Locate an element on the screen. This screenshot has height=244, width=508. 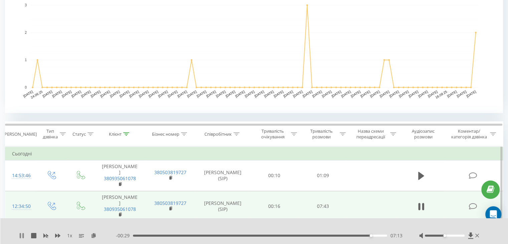
text: 16.09.25 is located at coordinates (441, 94).